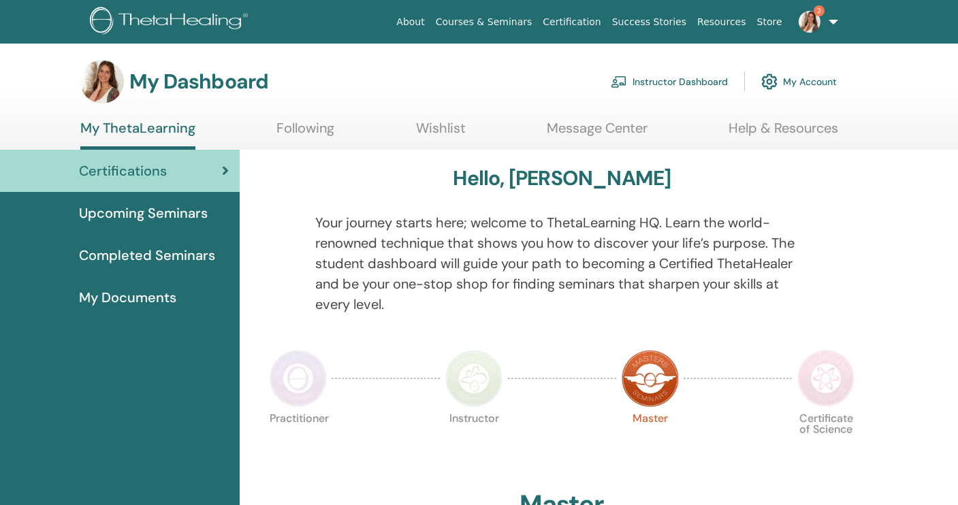 This screenshot has height=505, width=958. I want to click on a: Resources, so click(722, 22).